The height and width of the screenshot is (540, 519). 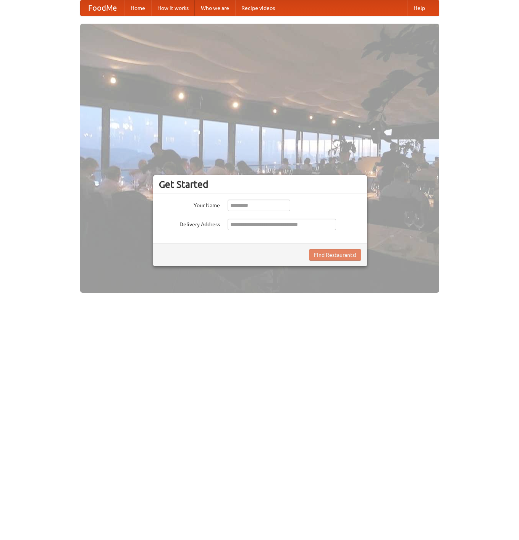 What do you see at coordinates (335, 255) in the screenshot?
I see `button: Find Restaurants!` at bounding box center [335, 255].